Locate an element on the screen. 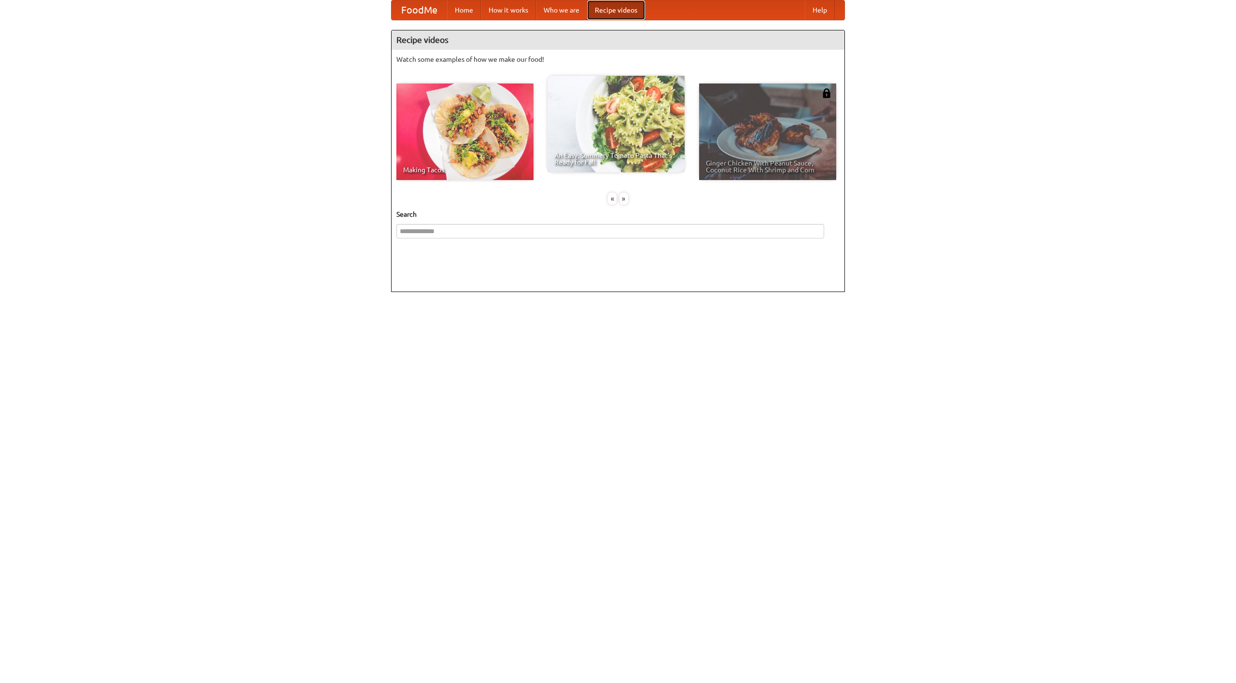 The height and width of the screenshot is (683, 1236). a: Home is located at coordinates (464, 10).